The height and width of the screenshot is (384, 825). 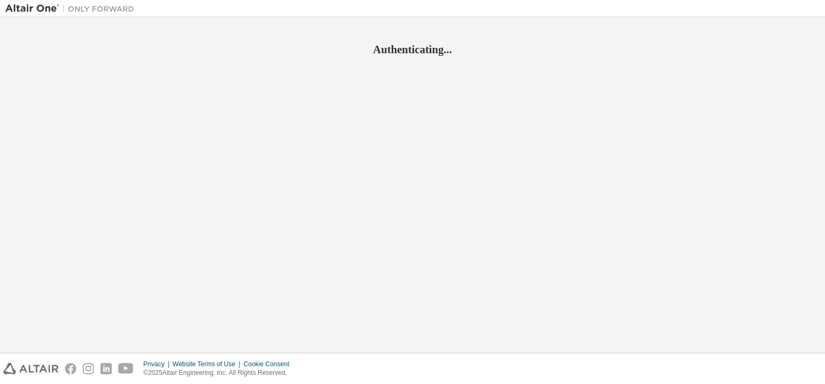 What do you see at coordinates (158, 364) in the screenshot?
I see `div: Privacy` at bounding box center [158, 364].